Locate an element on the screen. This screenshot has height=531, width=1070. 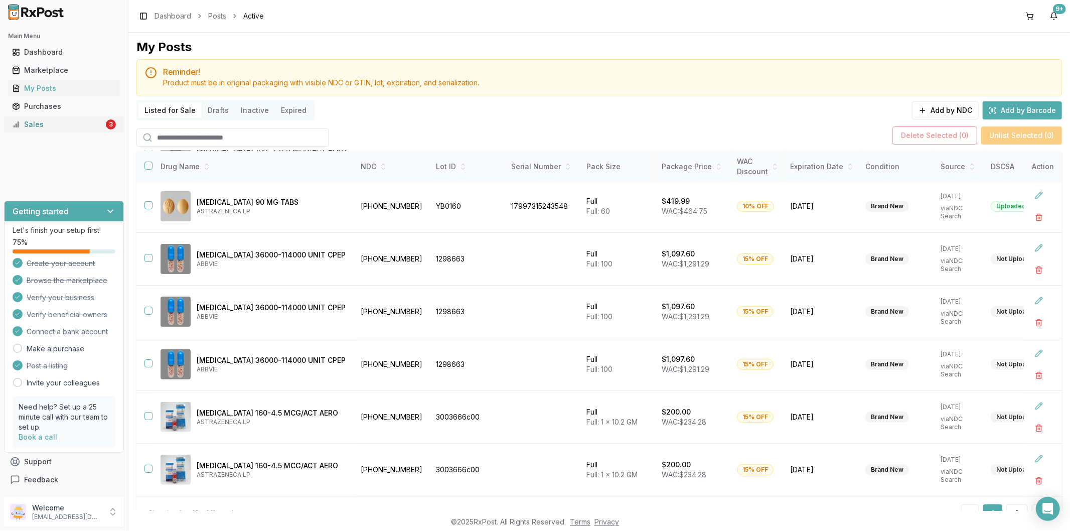
button: Marketplace is located at coordinates (64, 70).